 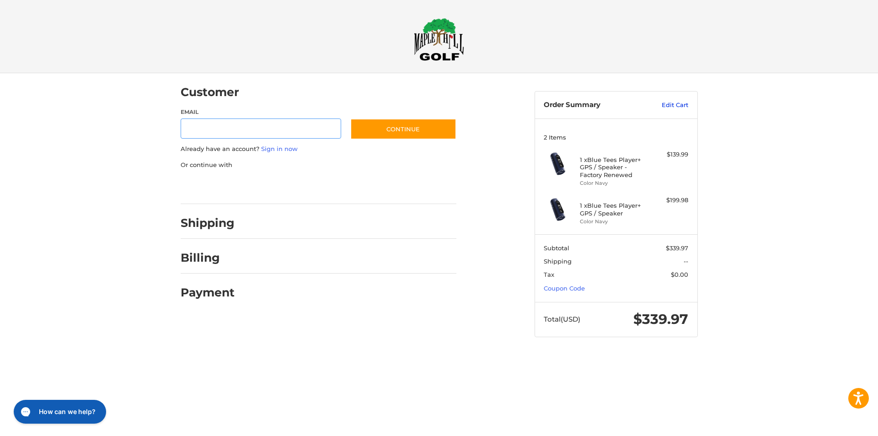 I want to click on a: Sign in now, so click(x=279, y=149).